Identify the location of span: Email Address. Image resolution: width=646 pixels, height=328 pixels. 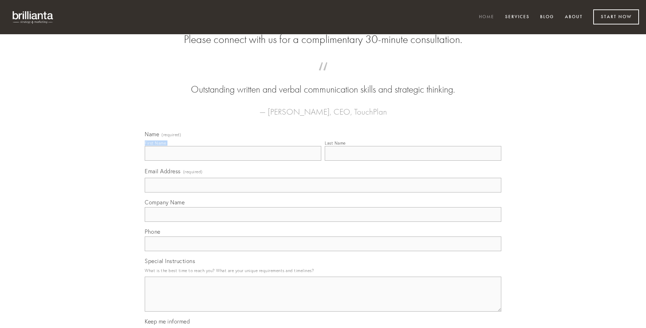
(163, 171).